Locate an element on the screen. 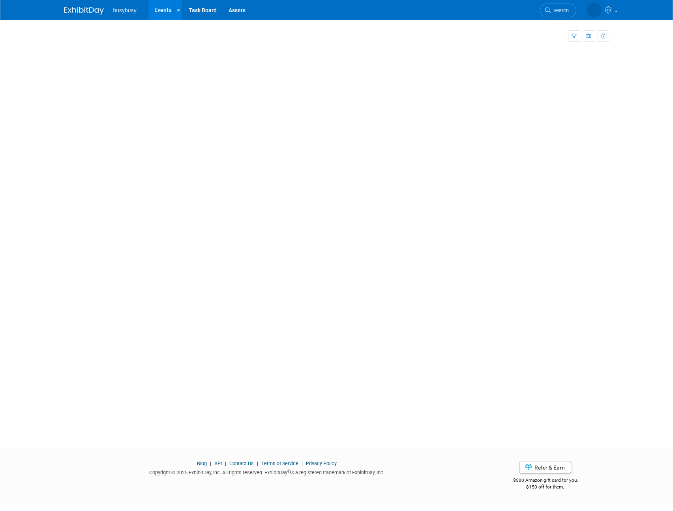  span: Search is located at coordinates (539, 10).